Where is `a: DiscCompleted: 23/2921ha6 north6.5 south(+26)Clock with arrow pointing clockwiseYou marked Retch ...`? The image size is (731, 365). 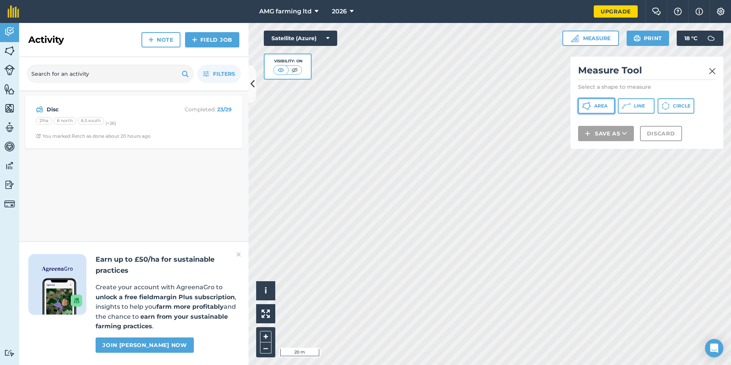 a: DiscCompleted: 23/2921ha6 north6.5 south(+26)Clock with arrow pointing clockwiseYou marked Retch ... is located at coordinates (134, 122).